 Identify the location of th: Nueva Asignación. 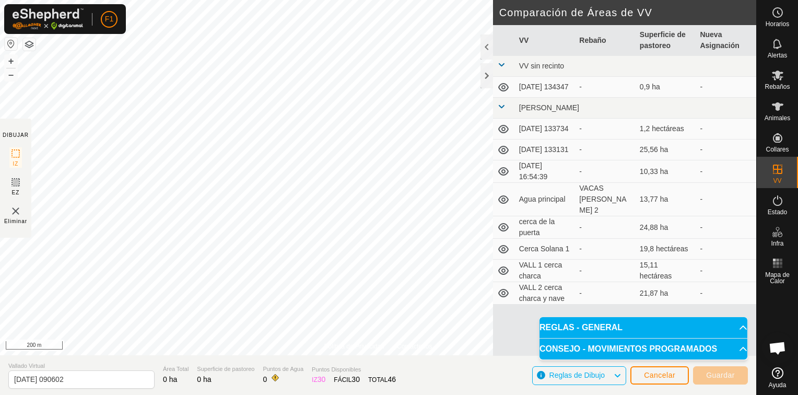
(726, 40).